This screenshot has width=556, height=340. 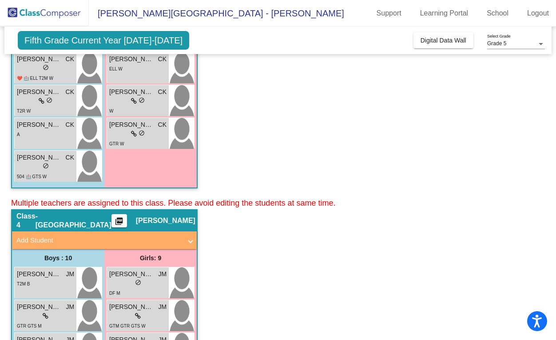 I want to click on span: Class 4, so click(x=26, y=221).